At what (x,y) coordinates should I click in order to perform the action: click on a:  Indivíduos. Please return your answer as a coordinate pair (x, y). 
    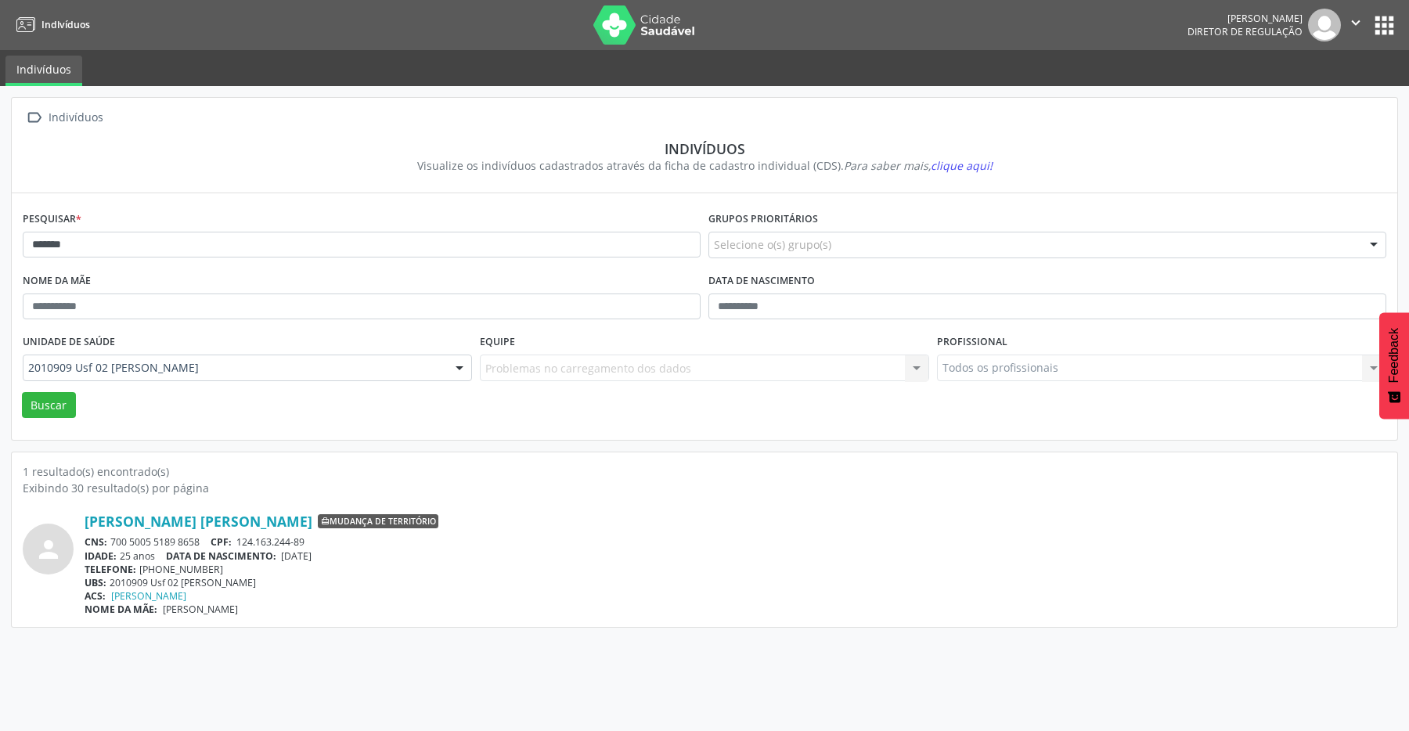
    Looking at the image, I should click on (64, 117).